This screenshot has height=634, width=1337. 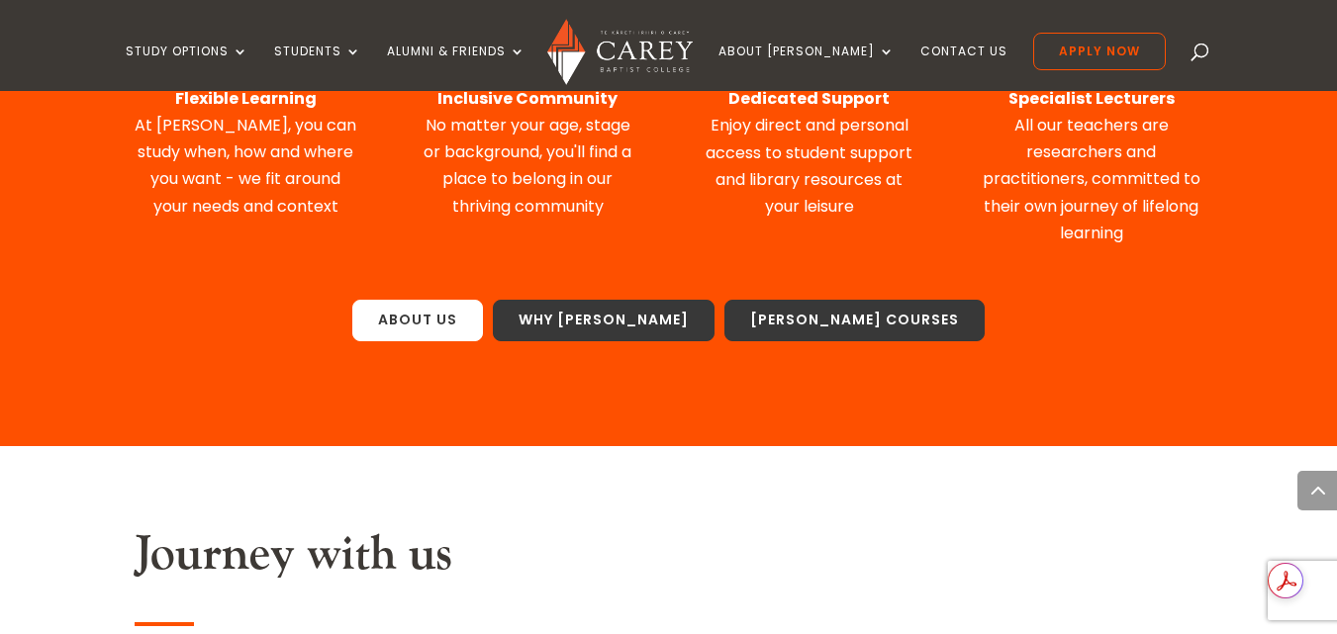 What do you see at coordinates (528, 98) in the screenshot?
I see `strong: Inclusive Community` at bounding box center [528, 98].